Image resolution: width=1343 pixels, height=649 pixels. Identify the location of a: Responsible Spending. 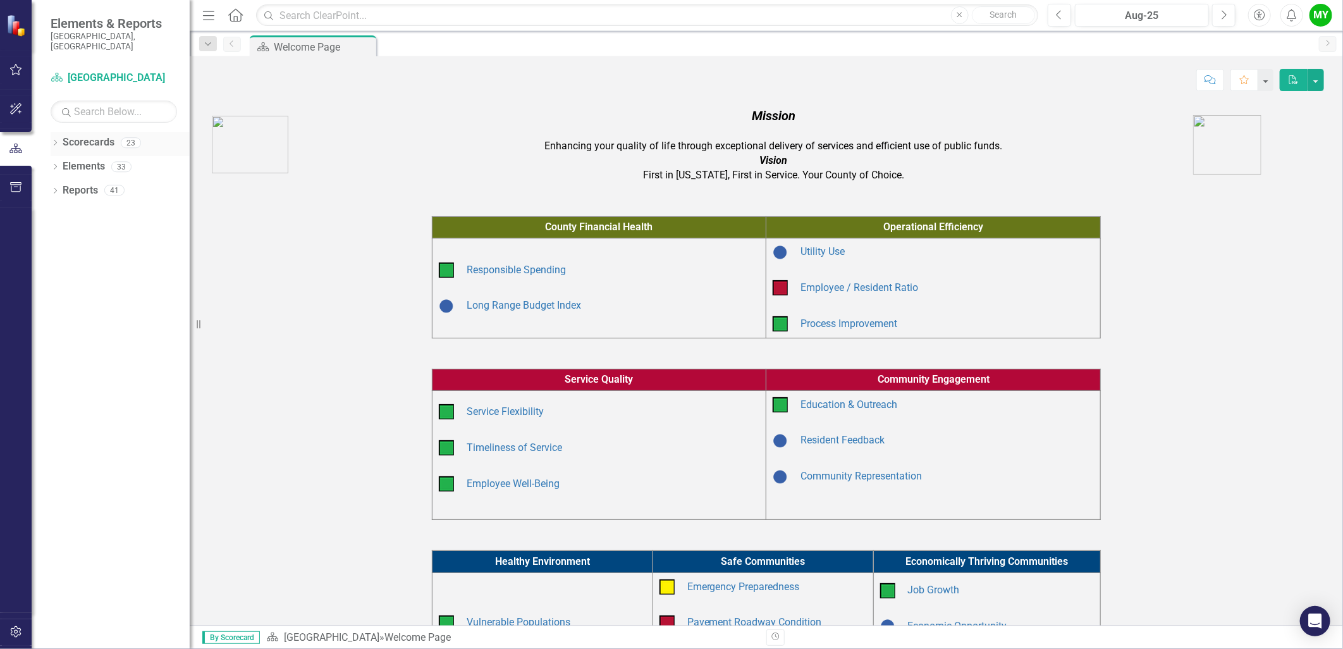
(516, 269).